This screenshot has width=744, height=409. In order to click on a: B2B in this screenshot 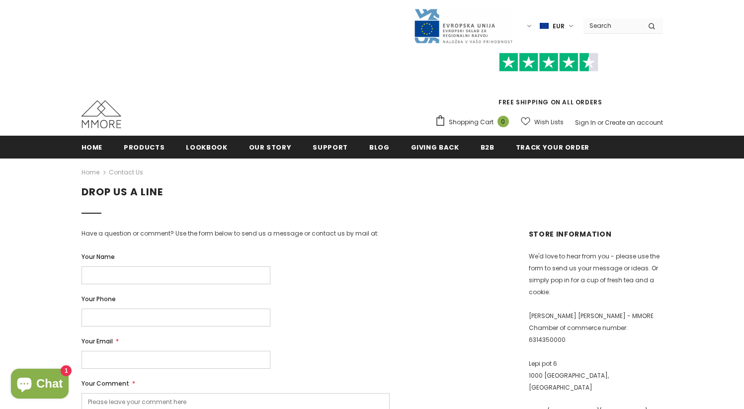, I will do `click(488, 147)`.